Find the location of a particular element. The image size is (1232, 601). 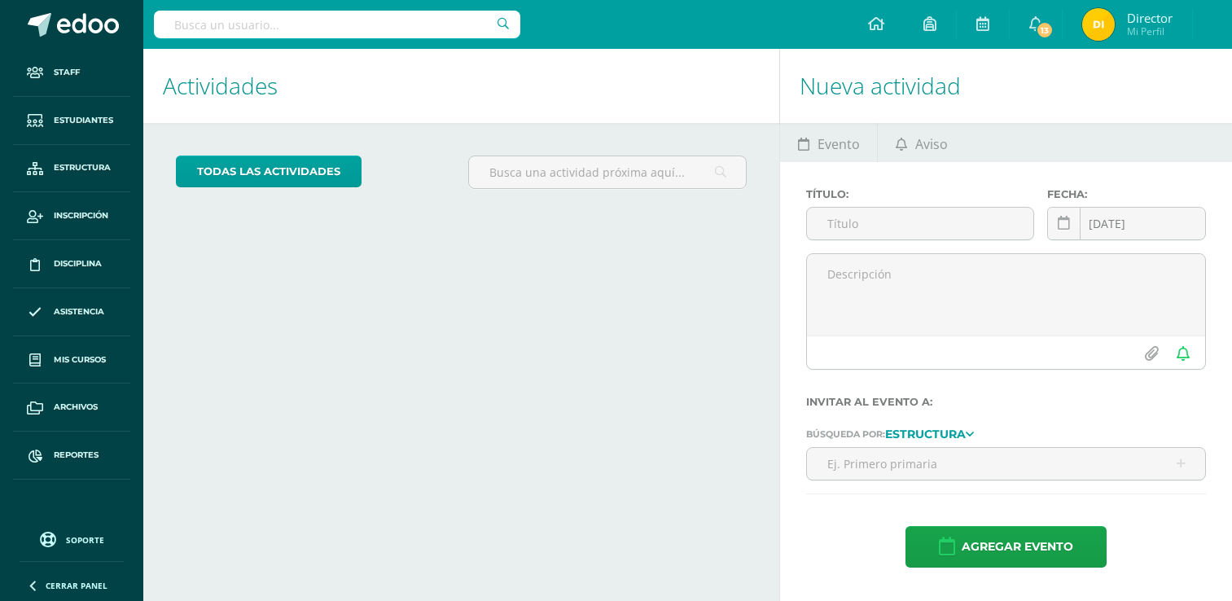

a: Reportes is located at coordinates (72, 455).